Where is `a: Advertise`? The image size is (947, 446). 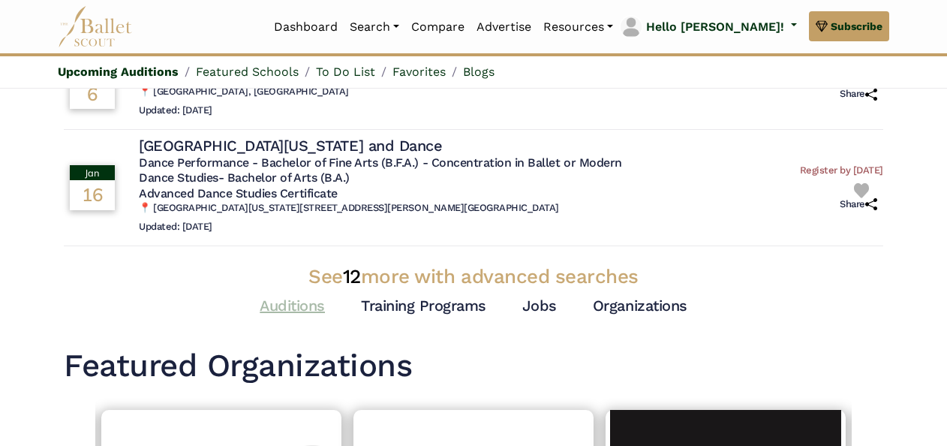 a: Advertise is located at coordinates (504, 27).